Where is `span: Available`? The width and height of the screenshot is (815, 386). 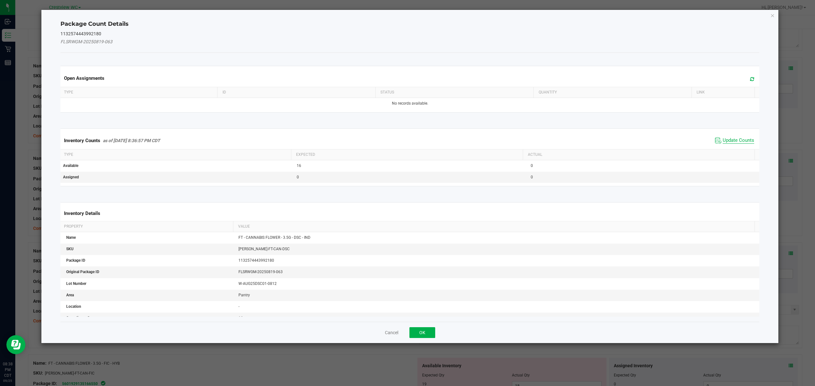 span: Available is located at coordinates (71, 166).